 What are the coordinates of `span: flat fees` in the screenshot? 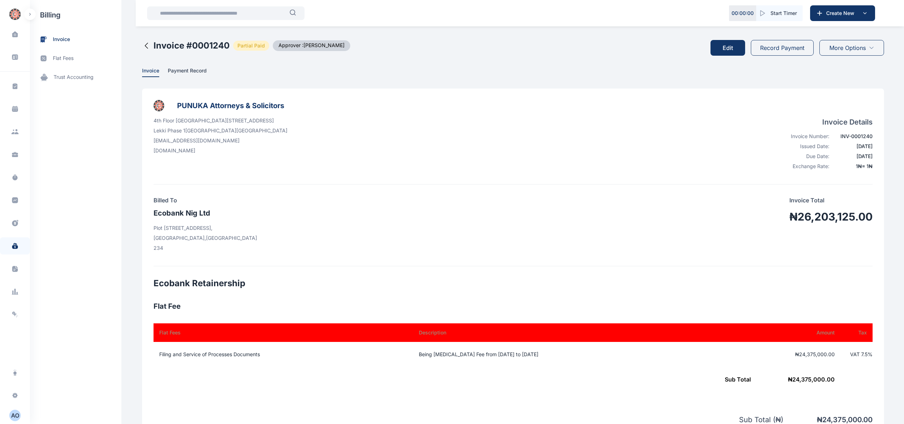 It's located at (63, 58).